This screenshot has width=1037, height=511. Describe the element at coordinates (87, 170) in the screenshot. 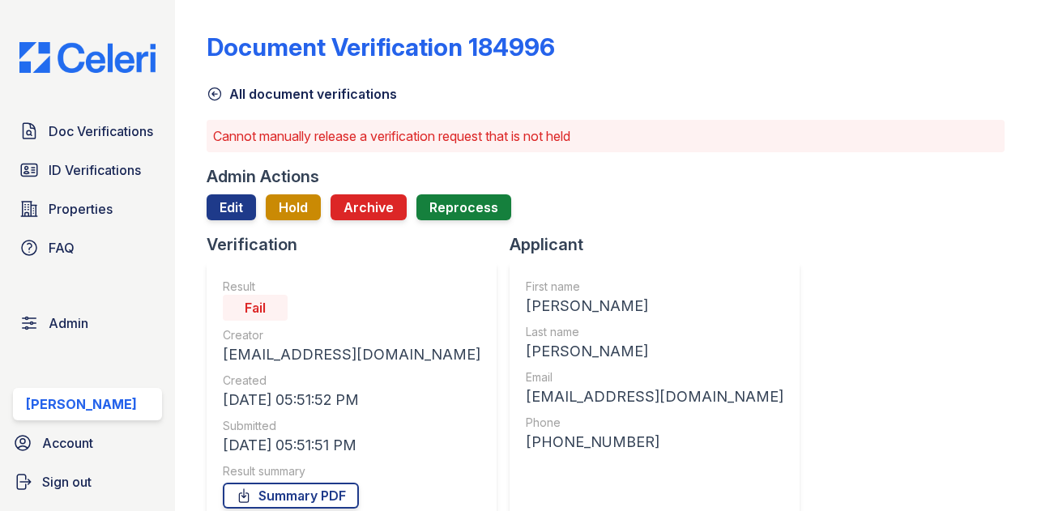

I see `a: ID Verifications` at that location.